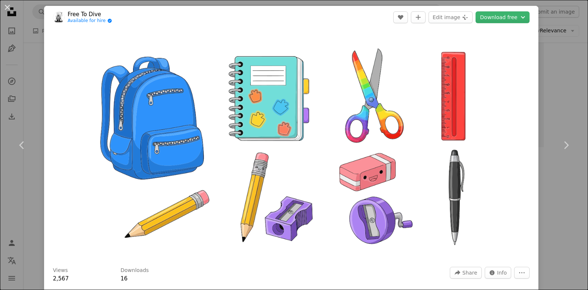 The width and height of the screenshot is (588, 290). I want to click on button: Edit image, so click(451, 17).